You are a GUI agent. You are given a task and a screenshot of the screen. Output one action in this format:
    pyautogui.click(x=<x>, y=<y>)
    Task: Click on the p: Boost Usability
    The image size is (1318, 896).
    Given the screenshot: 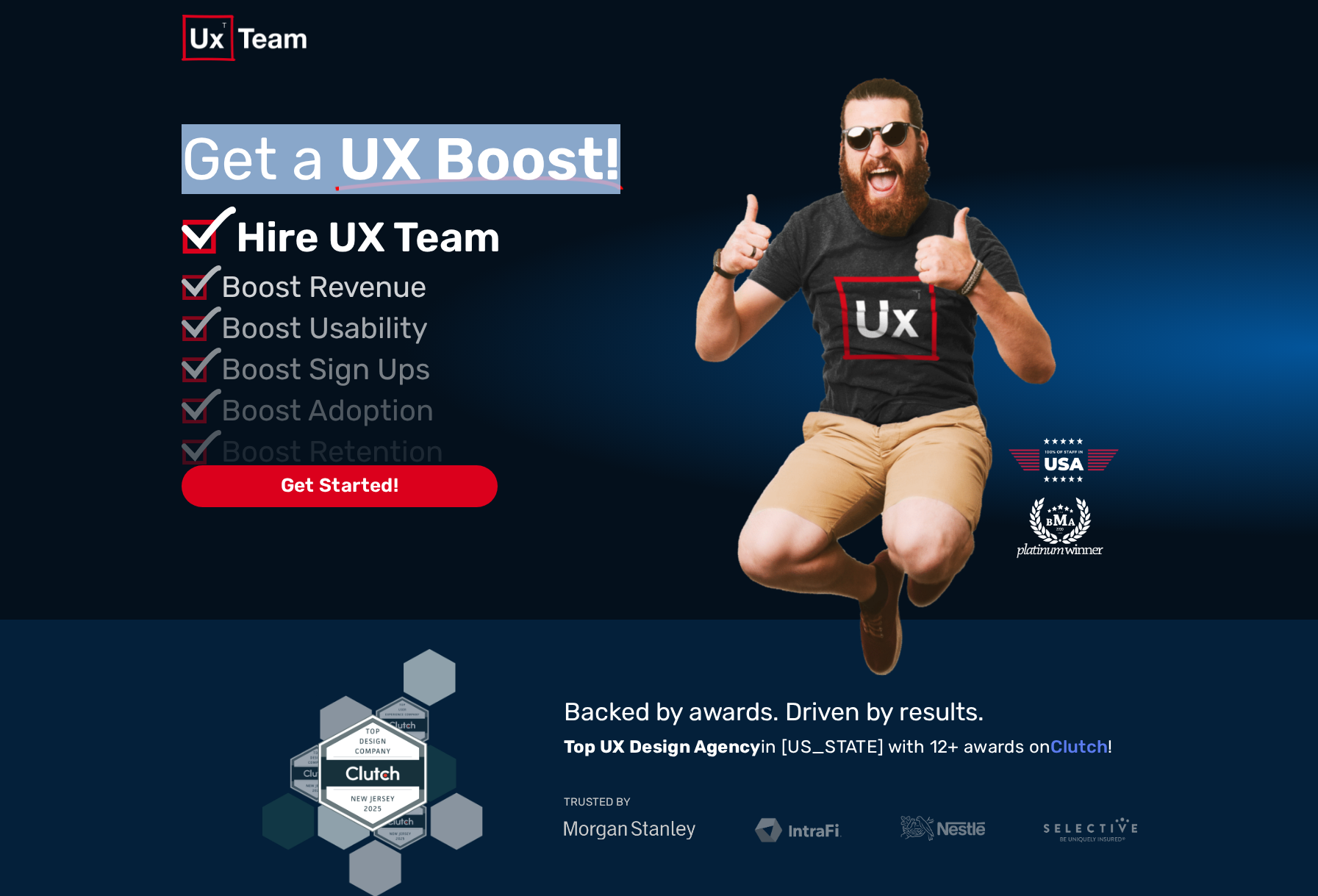 What is the action you would take?
    pyautogui.click(x=454, y=329)
    